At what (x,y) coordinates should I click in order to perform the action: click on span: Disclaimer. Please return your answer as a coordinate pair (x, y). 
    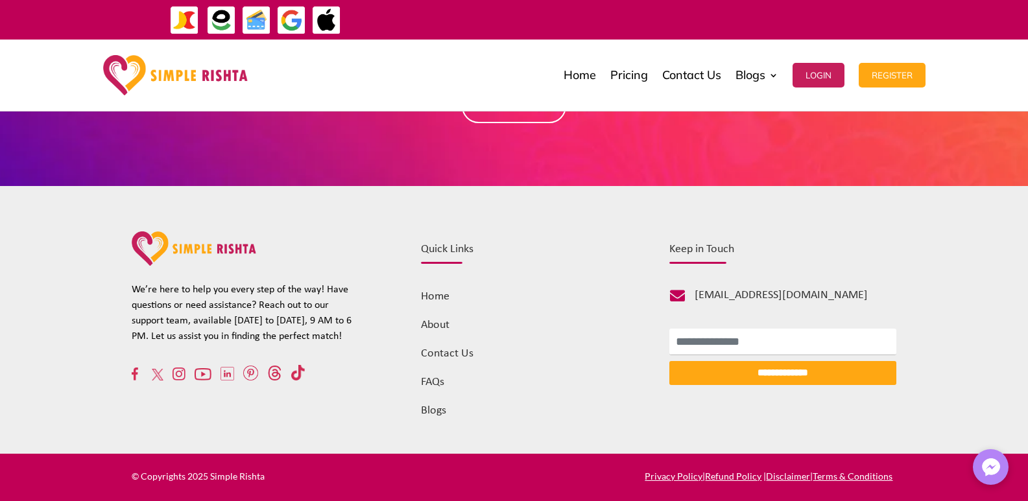
    Looking at the image, I should click on (788, 476).